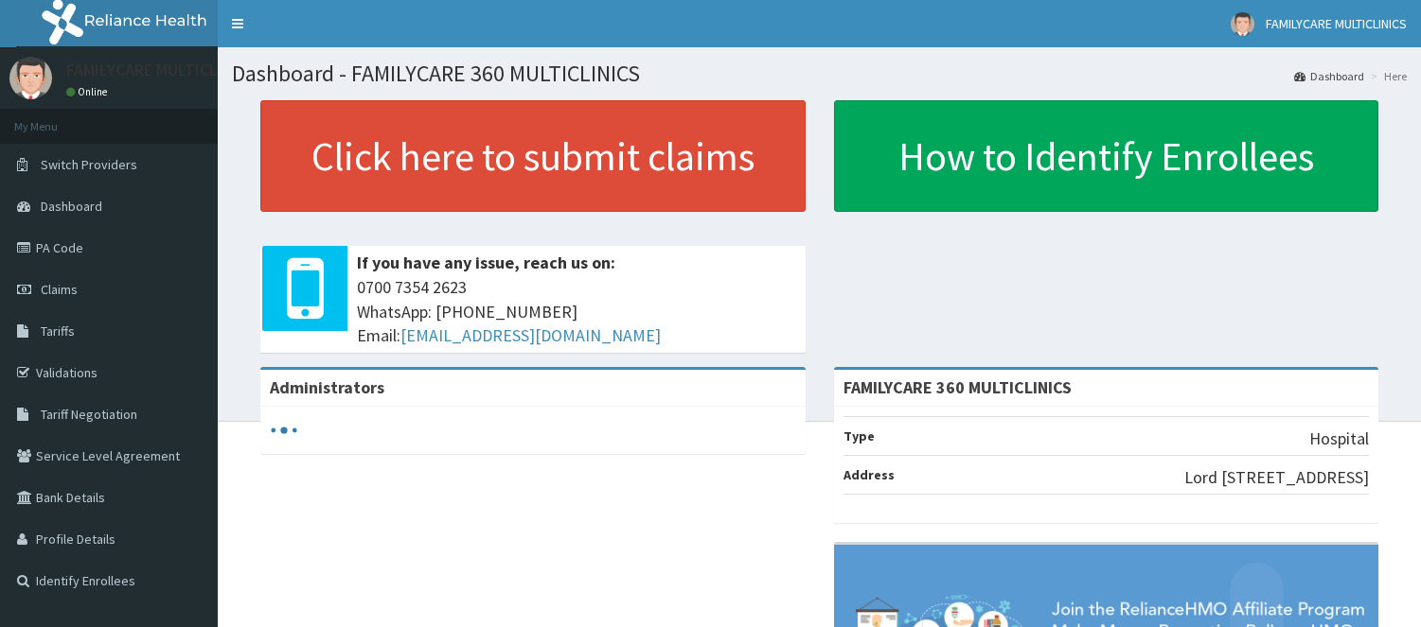  What do you see at coordinates (284, 431) in the screenshot?
I see `svg: audio-loading` at bounding box center [284, 431].